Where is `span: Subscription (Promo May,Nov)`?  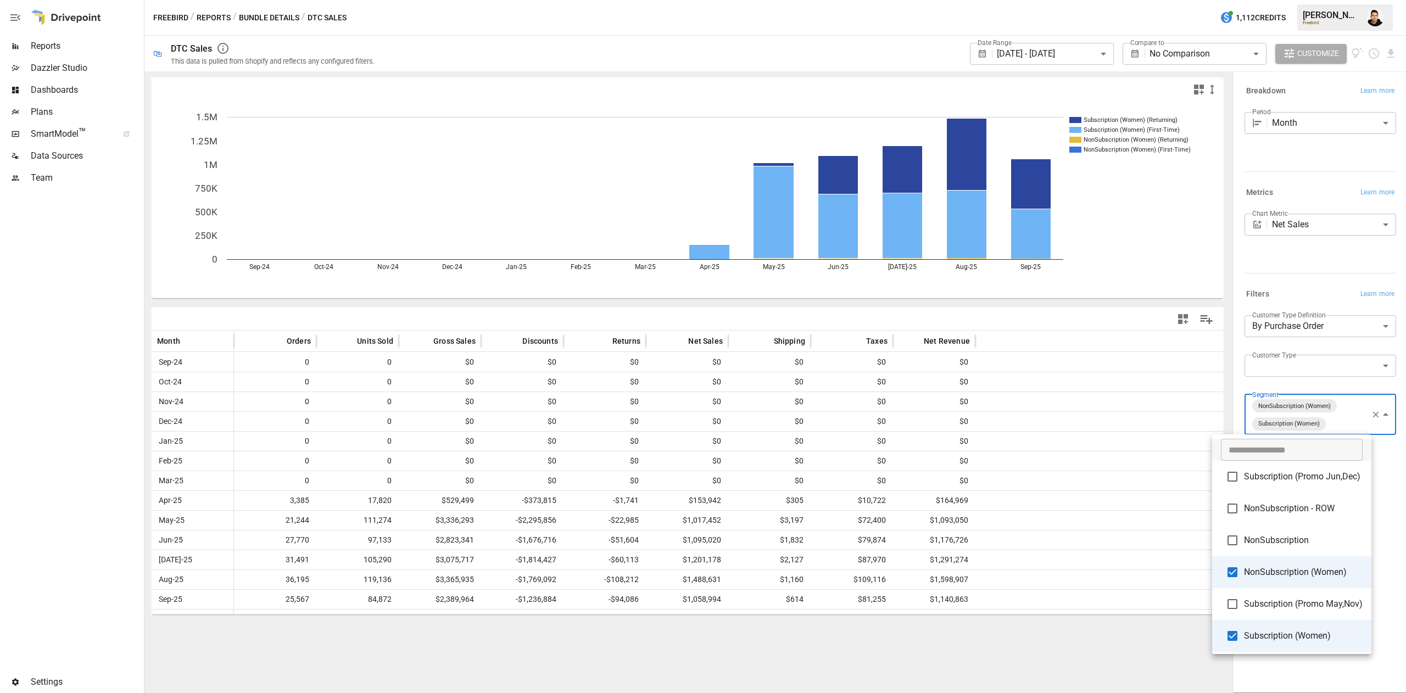 span: Subscription (Promo May,Nov) is located at coordinates (1304, 604).